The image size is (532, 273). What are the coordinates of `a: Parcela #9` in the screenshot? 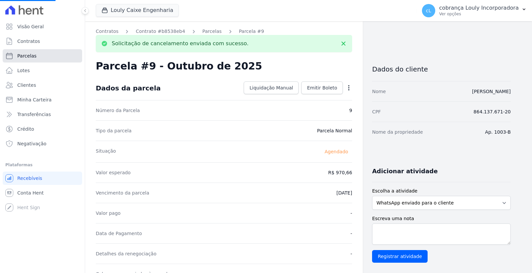 It's located at (252, 31).